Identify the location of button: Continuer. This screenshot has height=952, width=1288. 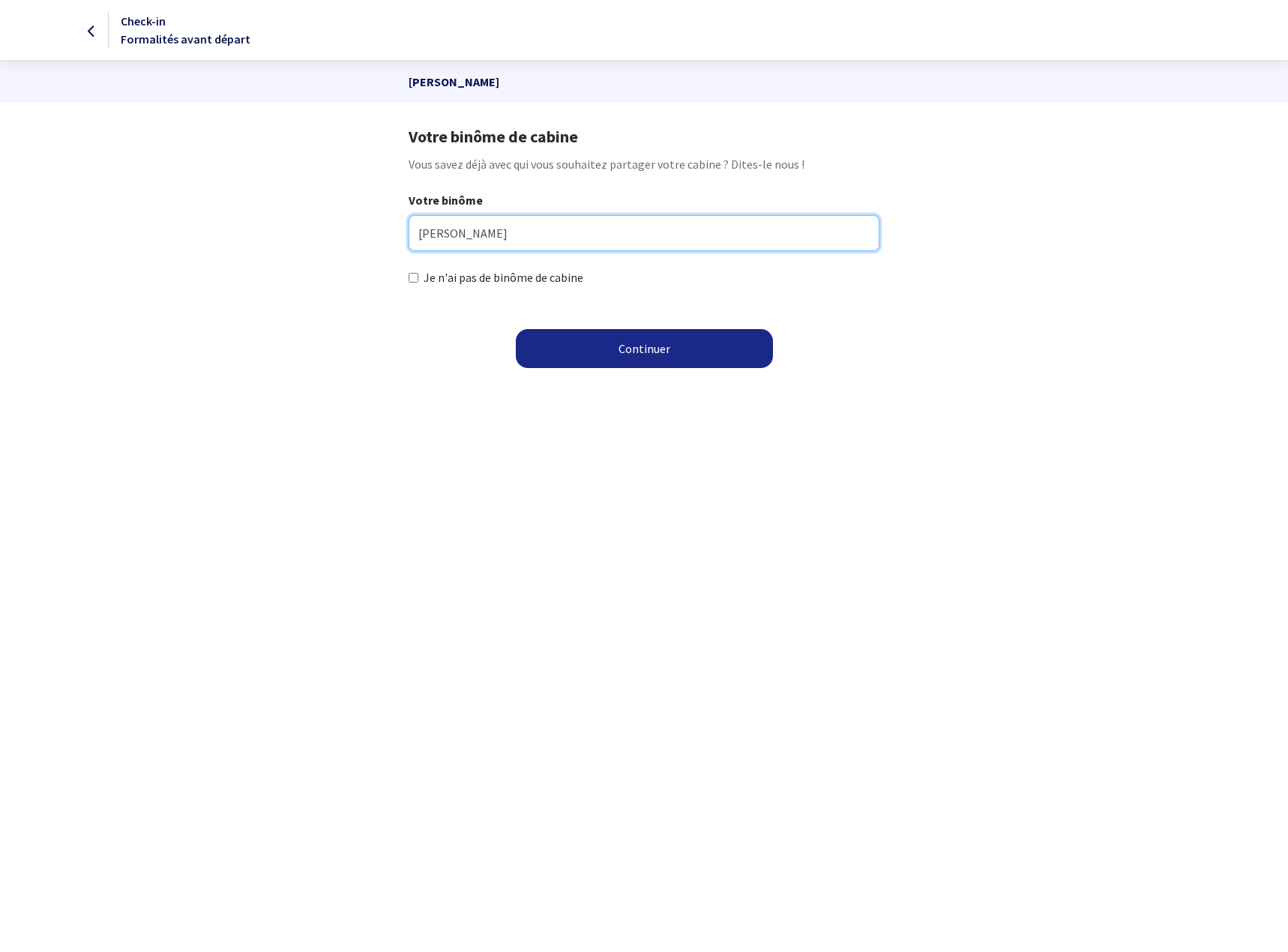
(644, 349).